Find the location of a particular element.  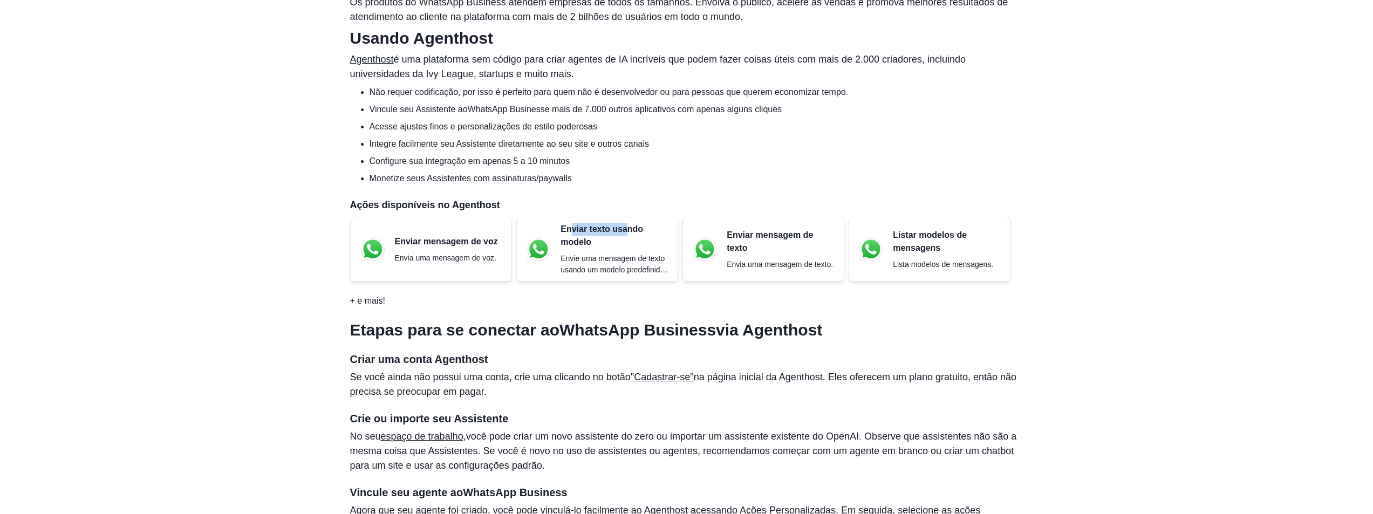

font: "Cadastrar-se" is located at coordinates (662, 377).